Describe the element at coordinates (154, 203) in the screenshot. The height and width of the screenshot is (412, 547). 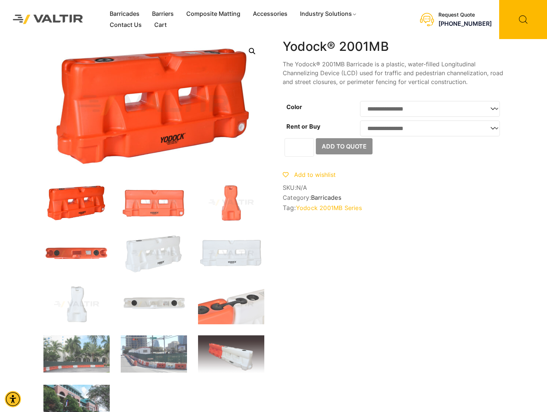
I see `img: An orange traffic barrier with two rectangular openings and a logo, designed for road safety and ...` at that location.